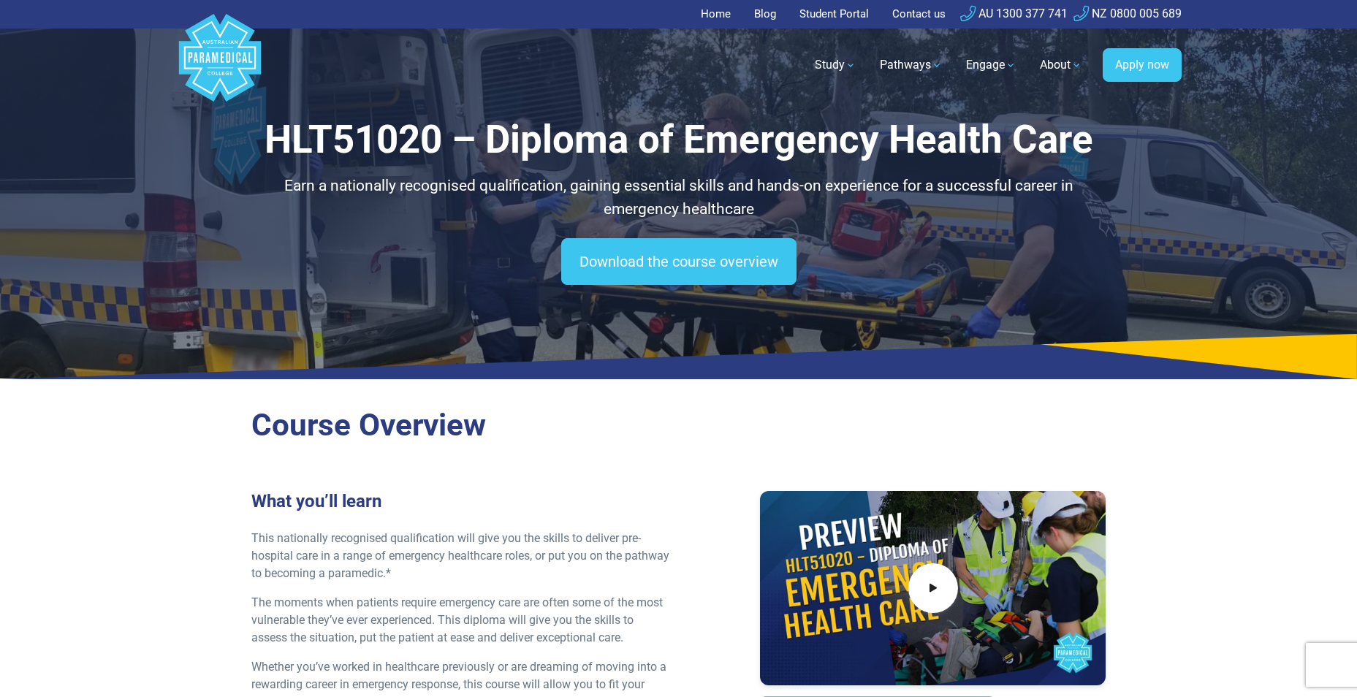 Image resolution: width=1357 pixels, height=697 pixels. I want to click on a: NZ 0800 005 689, so click(1128, 13).